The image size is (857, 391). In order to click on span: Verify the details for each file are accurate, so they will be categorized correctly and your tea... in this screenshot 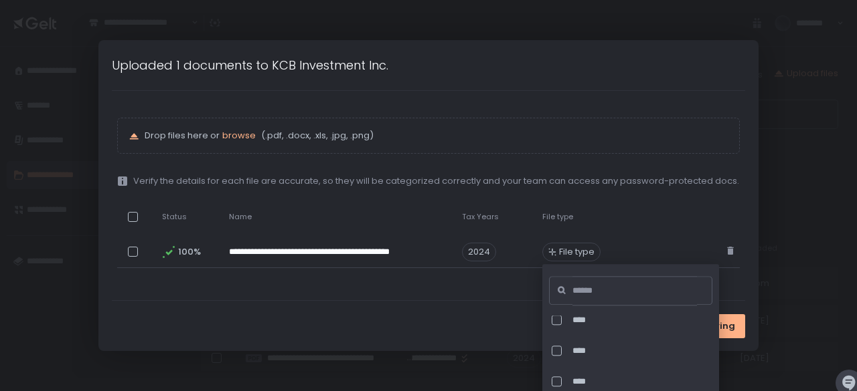, I will do `click(436, 181)`.